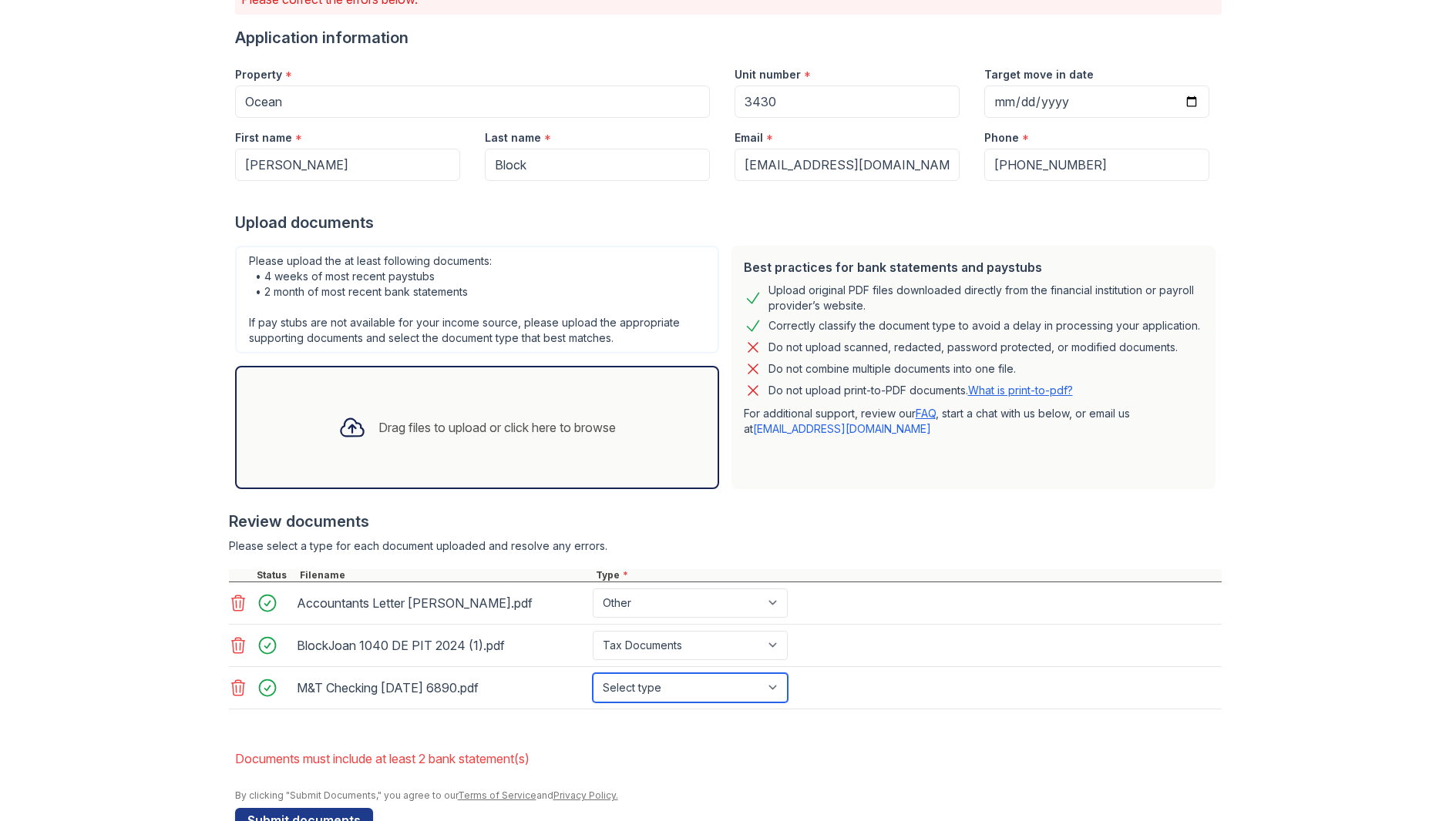 The height and width of the screenshot is (821, 1456). I want to click on label: Last name, so click(512, 138).